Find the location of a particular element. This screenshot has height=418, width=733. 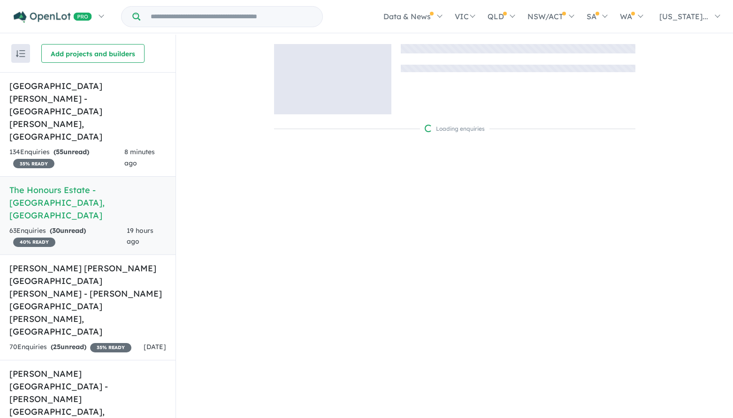

span: 40 % READY is located at coordinates (34, 243).